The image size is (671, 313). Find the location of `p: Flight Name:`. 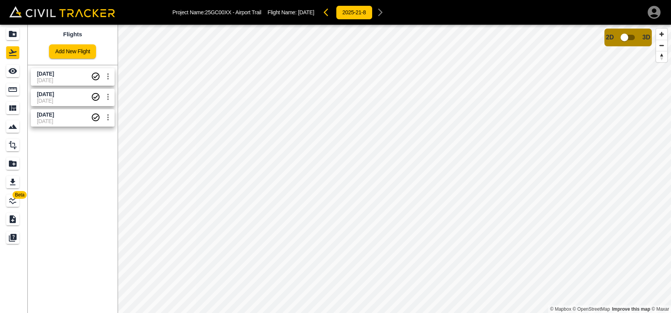

p: Flight Name: is located at coordinates (291, 12).